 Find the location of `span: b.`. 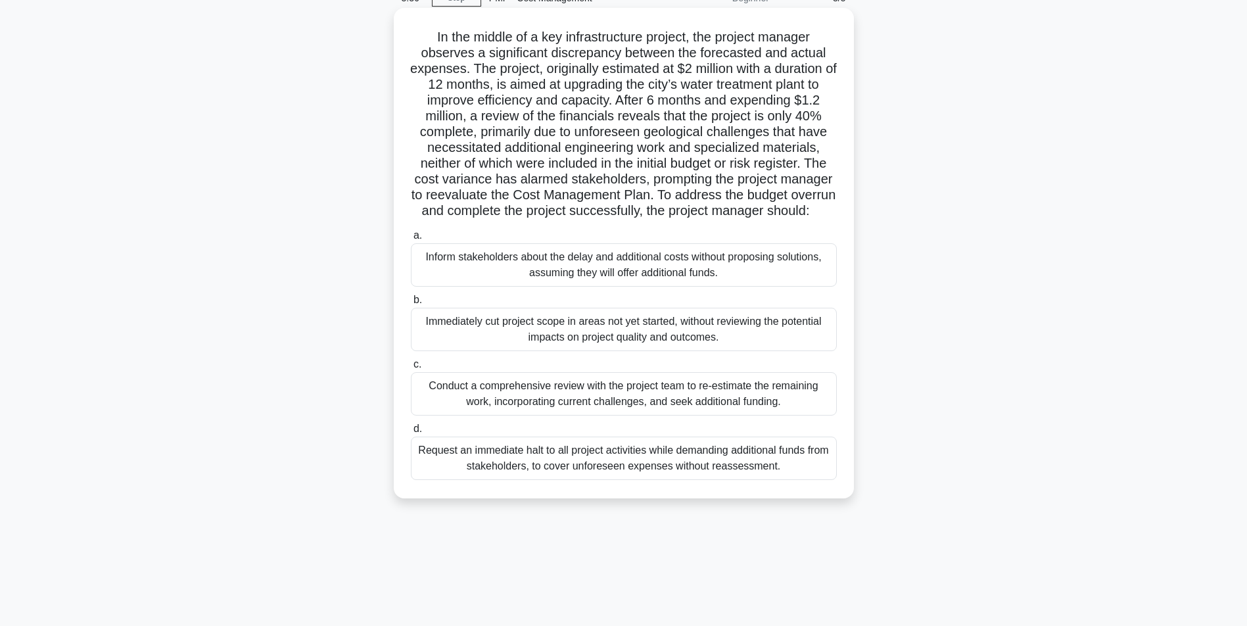

span: b. is located at coordinates (418, 299).